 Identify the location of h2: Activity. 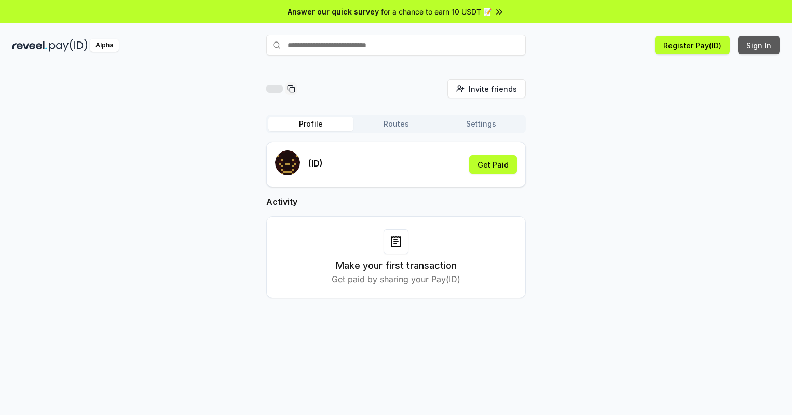
(396, 202).